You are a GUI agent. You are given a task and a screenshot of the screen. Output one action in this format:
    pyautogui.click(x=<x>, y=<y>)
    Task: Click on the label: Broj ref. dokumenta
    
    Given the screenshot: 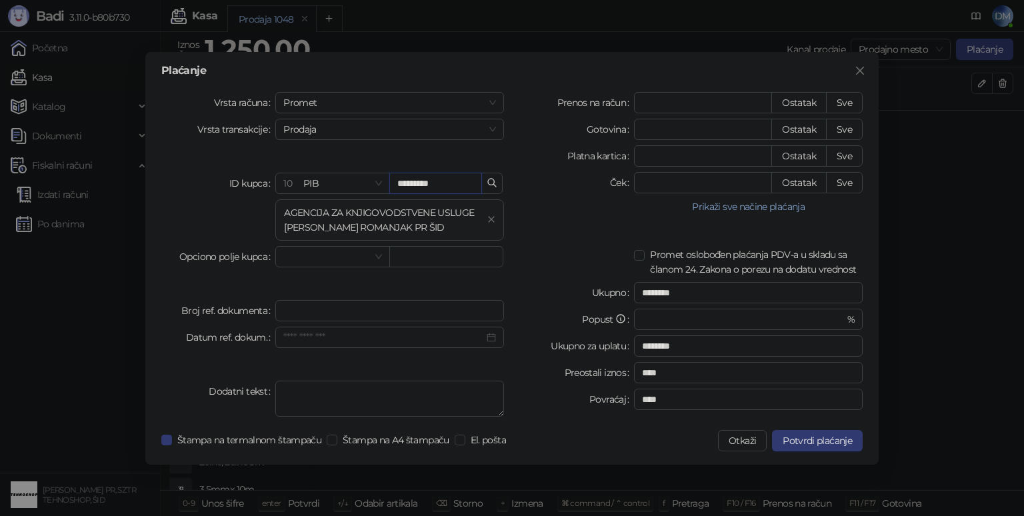 What is the action you would take?
    pyautogui.click(x=228, y=311)
    